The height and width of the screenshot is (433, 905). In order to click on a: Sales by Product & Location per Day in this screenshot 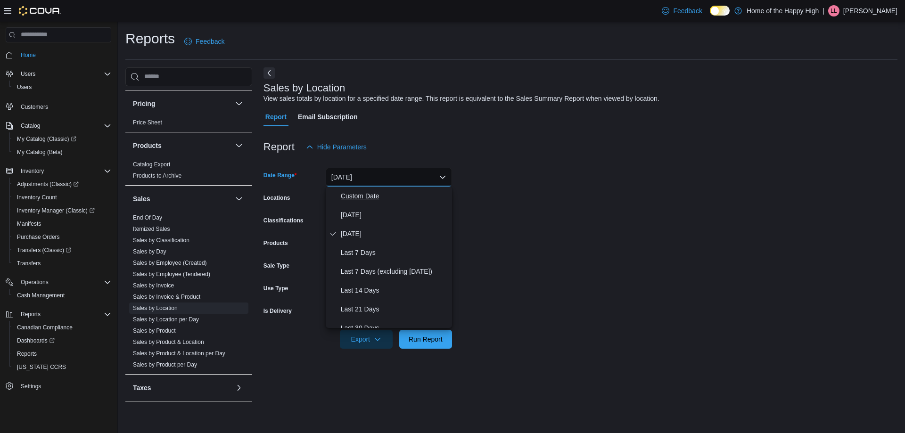, I will do `click(179, 354)`.